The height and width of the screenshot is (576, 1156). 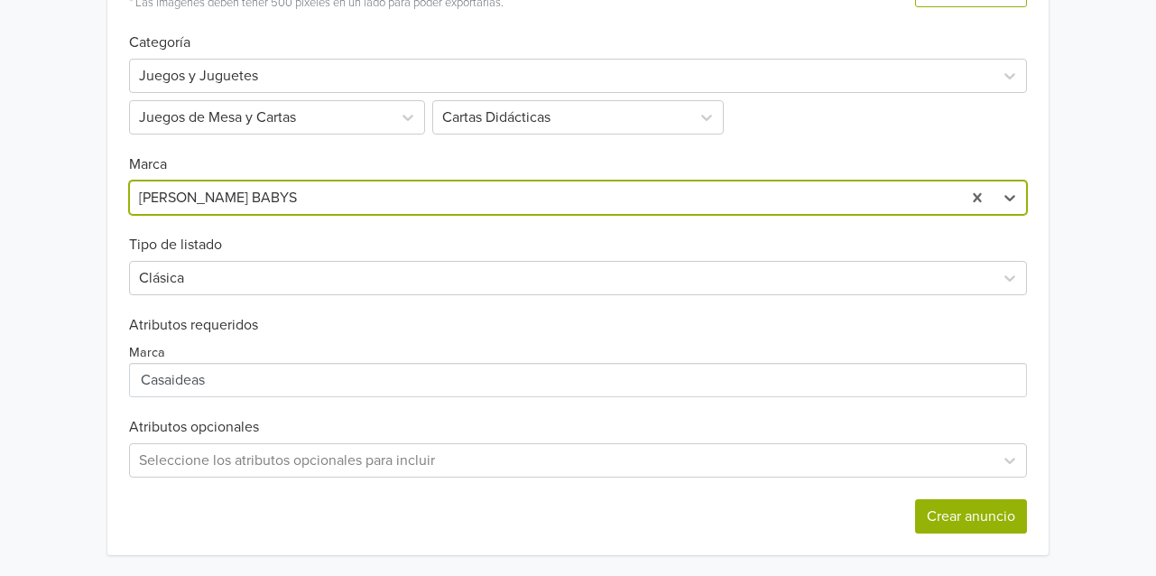 What do you see at coordinates (971, 516) in the screenshot?
I see `button: Crear anuncio` at bounding box center [971, 516].